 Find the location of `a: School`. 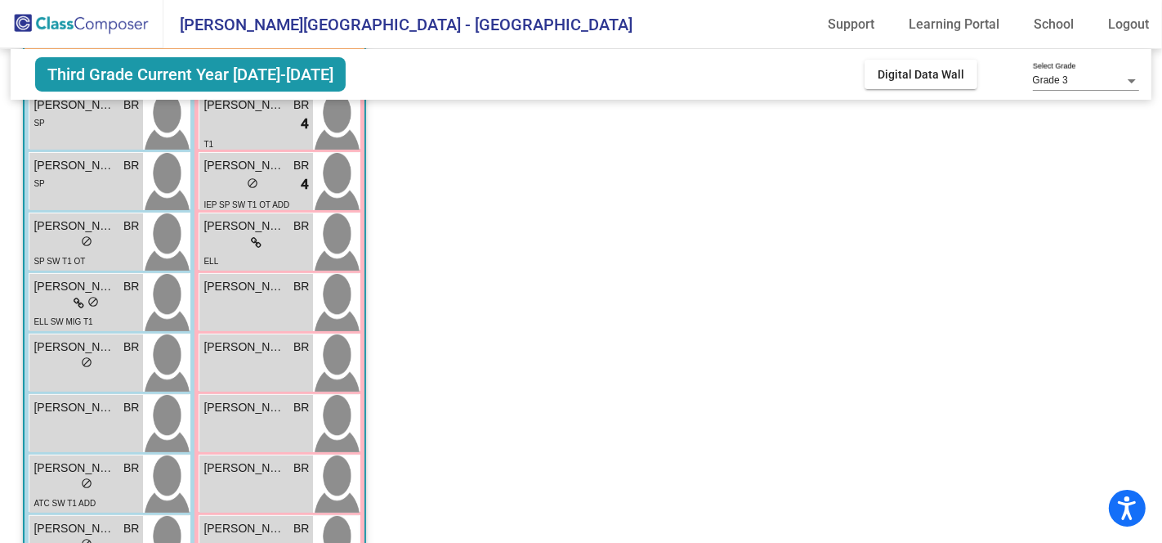

a: School is located at coordinates (1054, 25).